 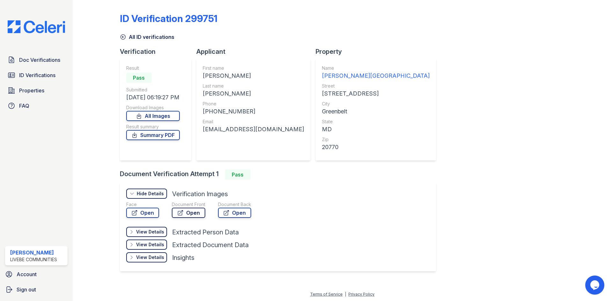 I want to click on a: ID Verifications, so click(x=36, y=75).